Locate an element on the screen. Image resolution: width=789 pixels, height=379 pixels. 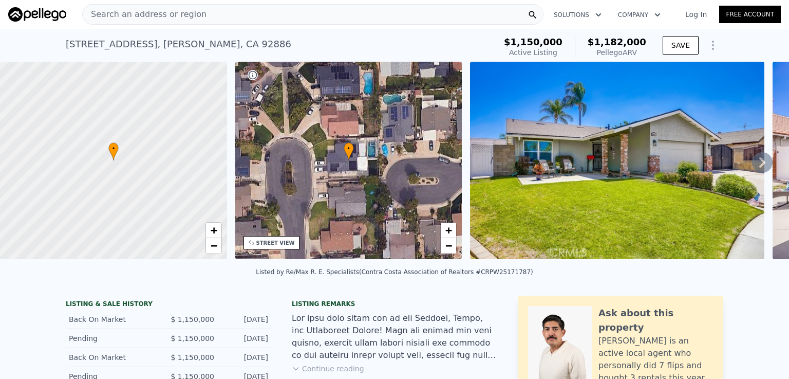
button: Solutions is located at coordinates (577, 15).